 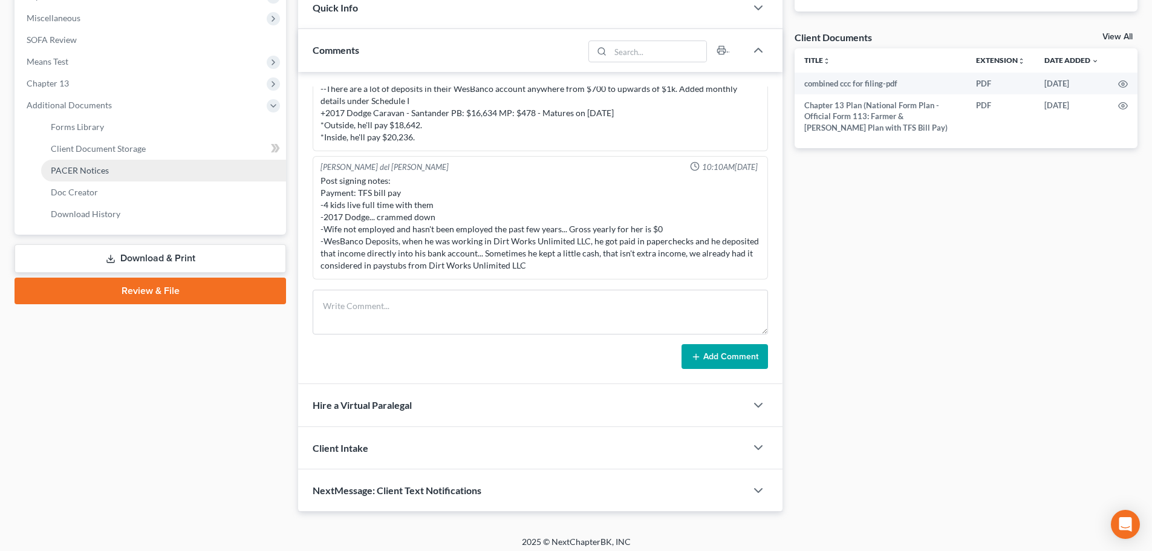 What do you see at coordinates (163, 149) in the screenshot?
I see `a: Client Document Storage` at bounding box center [163, 149].